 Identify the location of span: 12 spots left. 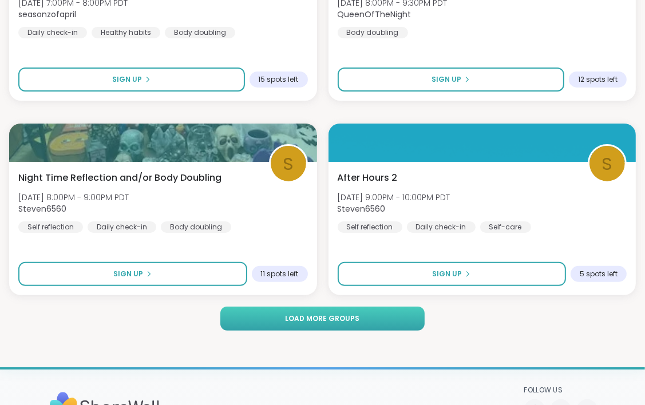
(597, 80).